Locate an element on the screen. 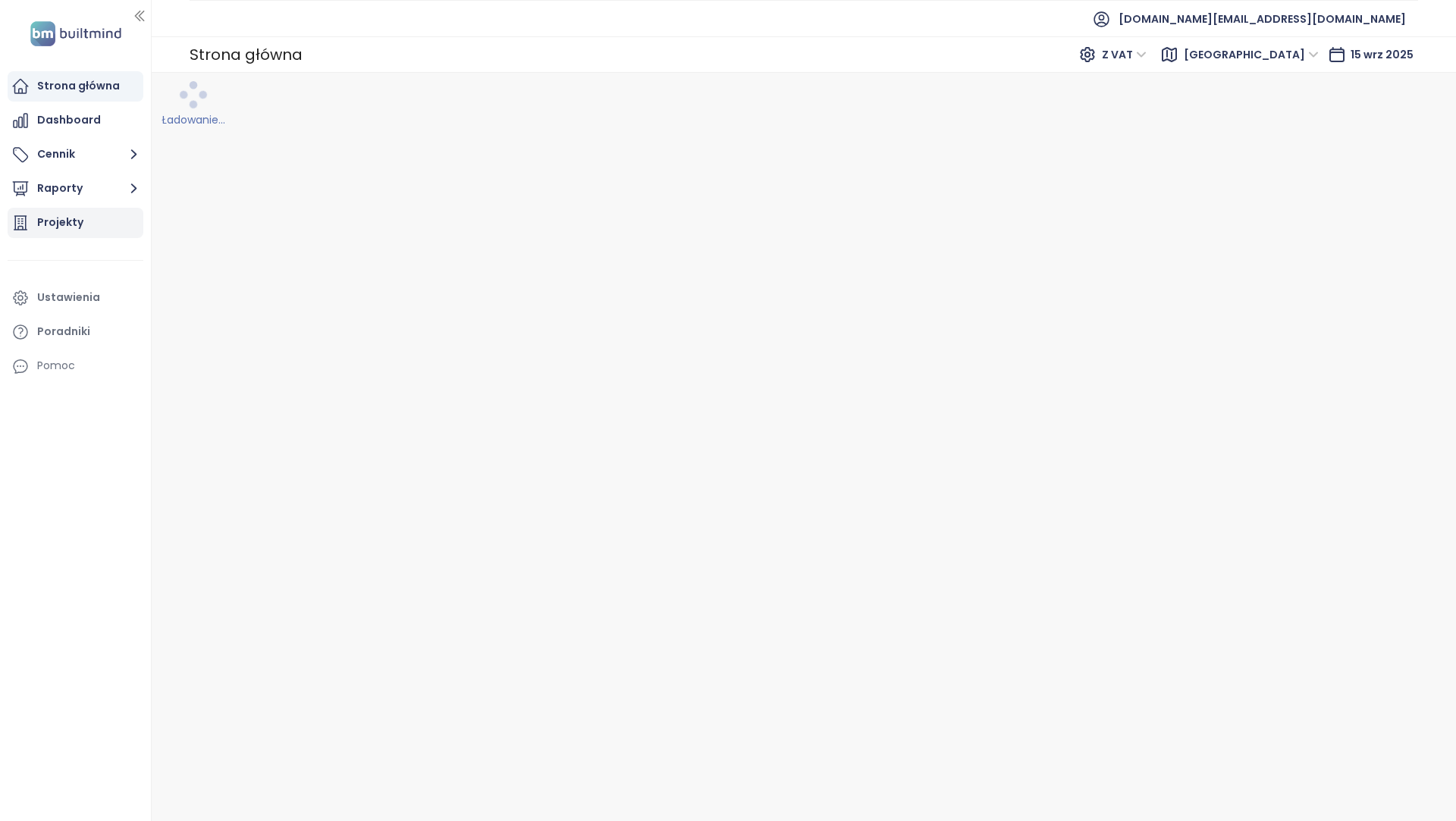 The height and width of the screenshot is (821, 1456). div: Dashboard is located at coordinates (69, 120).